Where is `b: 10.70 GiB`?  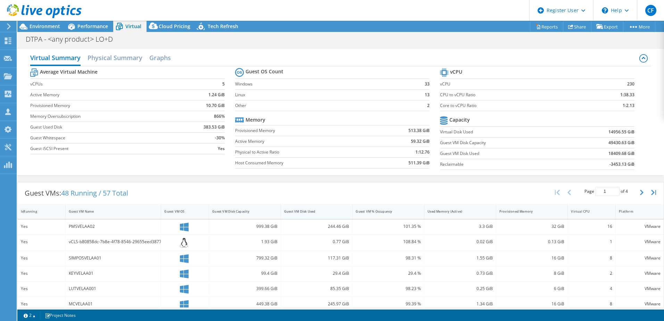 b: 10.70 GiB is located at coordinates (215, 106).